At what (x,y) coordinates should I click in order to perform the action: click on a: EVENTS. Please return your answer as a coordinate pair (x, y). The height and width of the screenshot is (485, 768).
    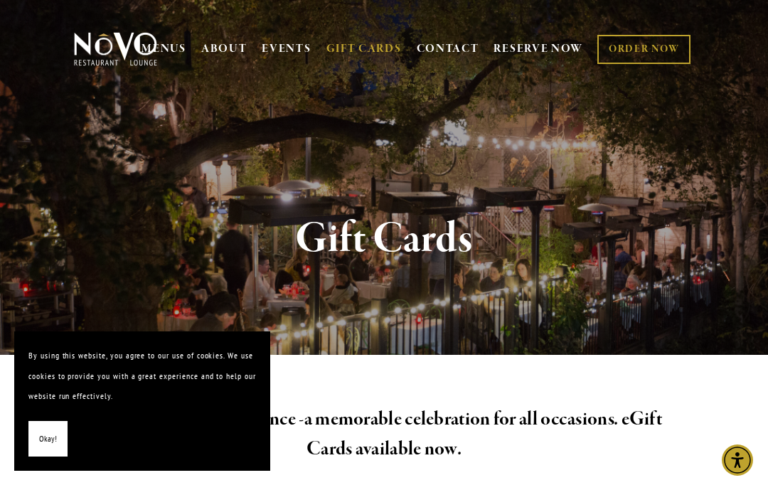
    Looking at the image, I should click on (286, 49).